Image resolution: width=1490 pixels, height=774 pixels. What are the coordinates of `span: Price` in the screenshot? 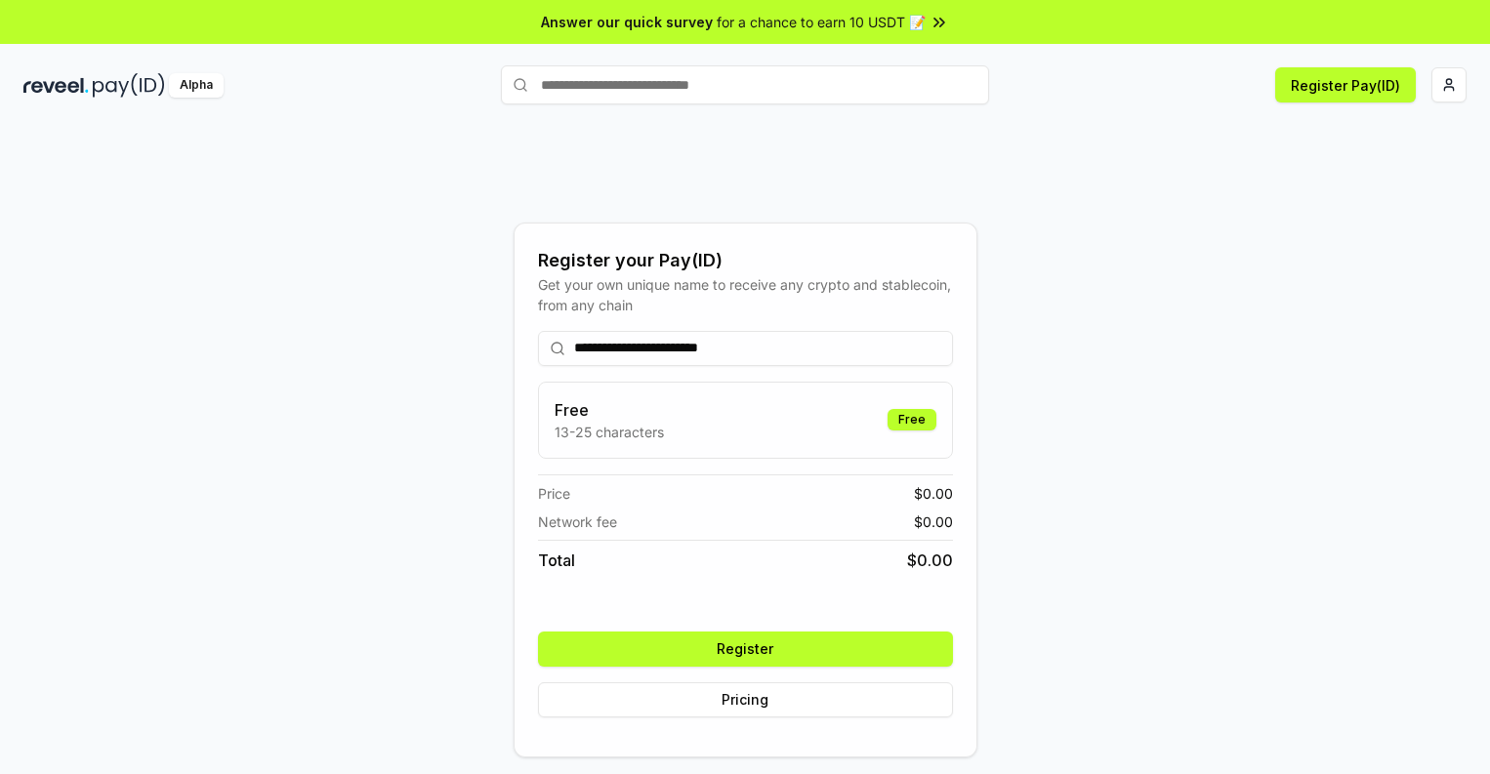 It's located at (554, 493).